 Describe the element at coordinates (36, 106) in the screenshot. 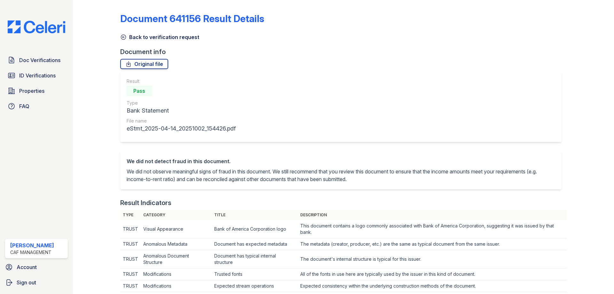

I see `a: FAQ` at that location.